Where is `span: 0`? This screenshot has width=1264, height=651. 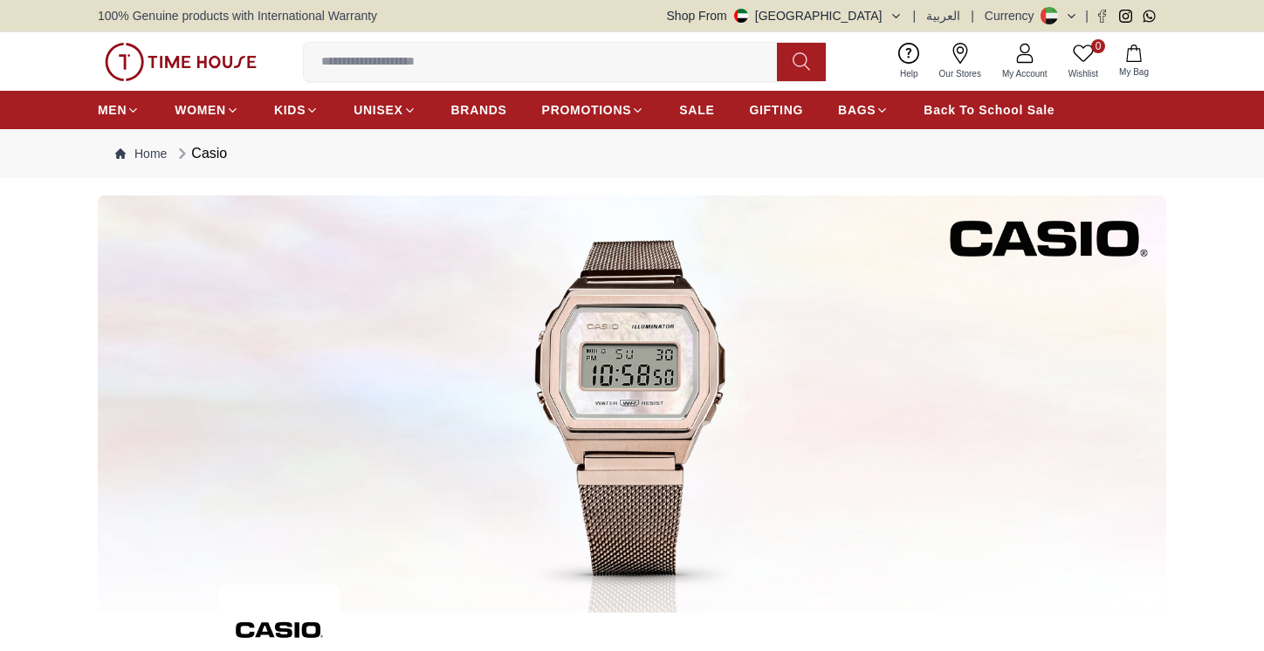 span: 0 is located at coordinates (1098, 46).